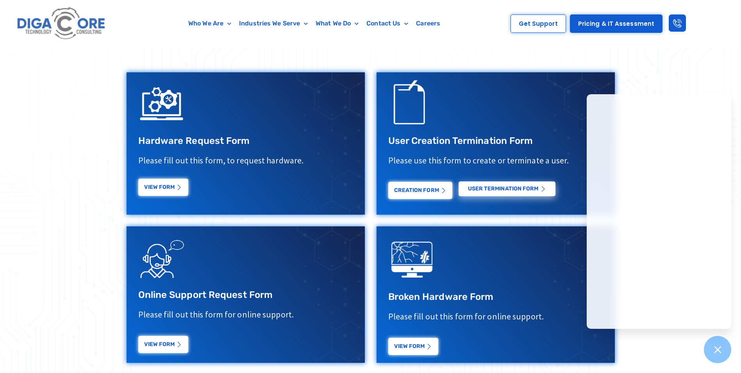 This screenshot has height=373, width=741. I want to click on img: Digacore logo 1, so click(61, 23).